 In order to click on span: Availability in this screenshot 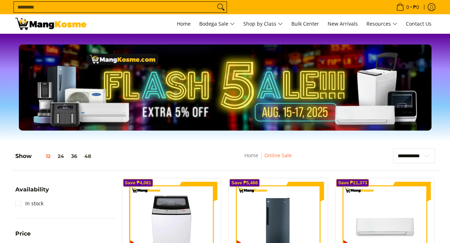, I will do `click(32, 190)`.